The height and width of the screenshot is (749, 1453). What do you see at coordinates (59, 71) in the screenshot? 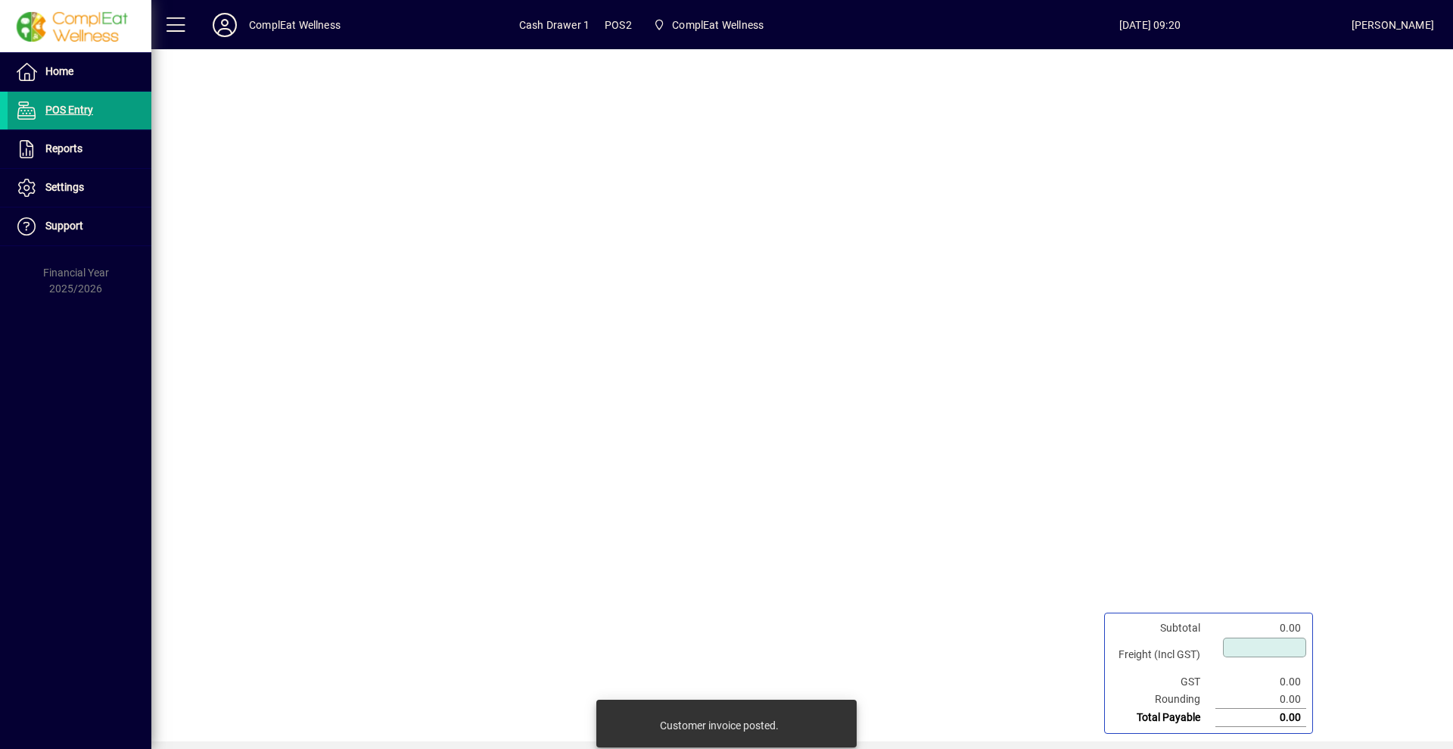
I see `span: Home` at bounding box center [59, 71].